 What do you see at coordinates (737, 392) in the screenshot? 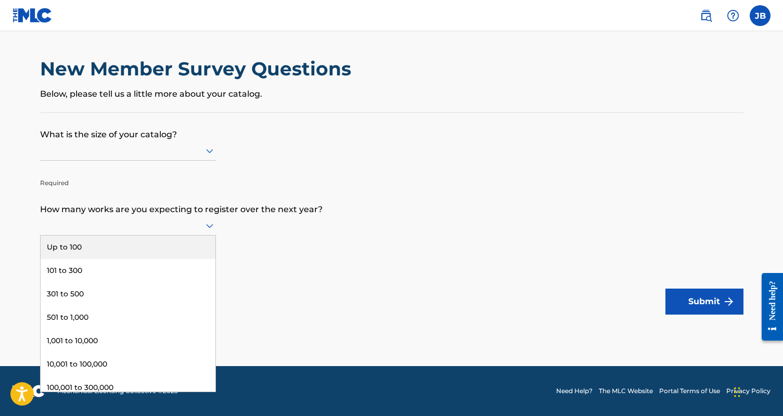
I see `div: Drag` at bounding box center [737, 392].